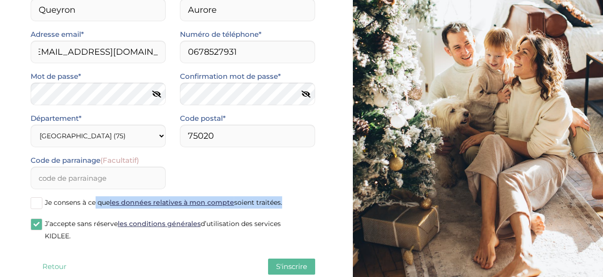 This screenshot has width=603, height=277. Describe the element at coordinates (120, 160) in the screenshot. I see `span: (Facultatif)` at that location.